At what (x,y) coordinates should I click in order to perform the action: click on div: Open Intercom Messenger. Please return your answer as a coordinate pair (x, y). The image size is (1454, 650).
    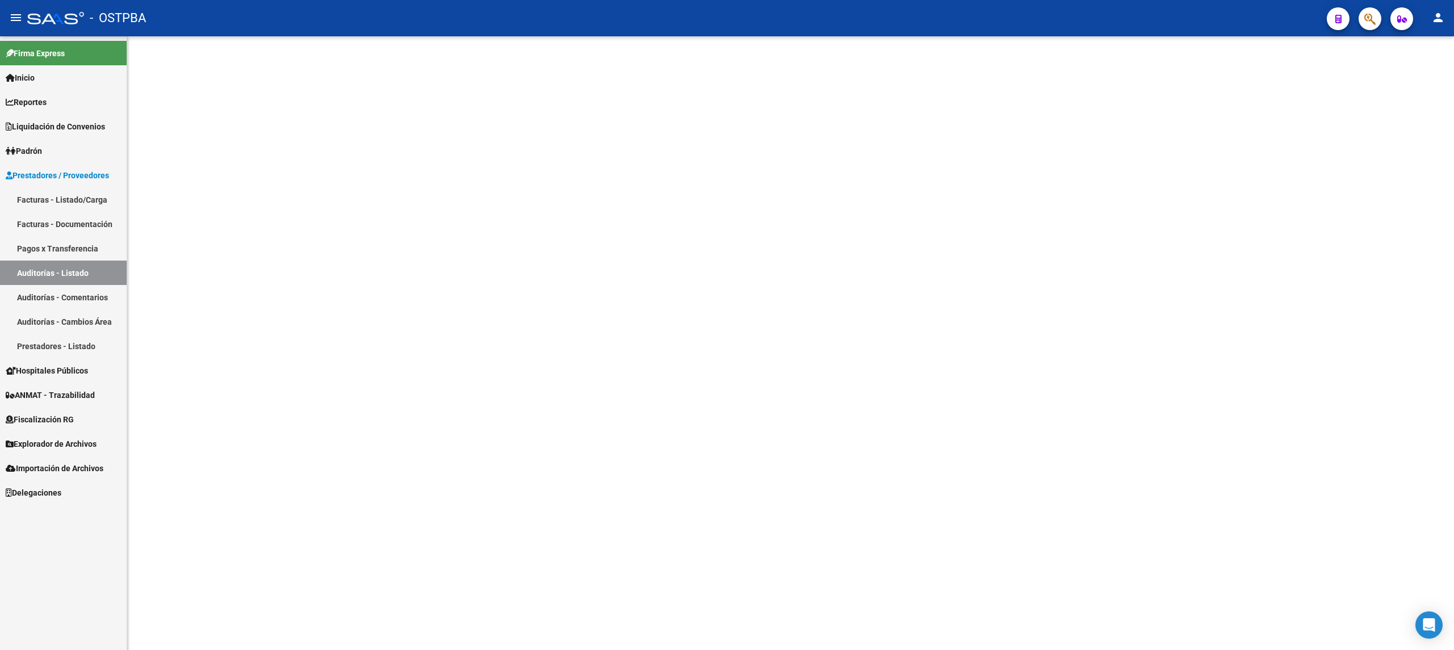
    Looking at the image, I should click on (1429, 625).